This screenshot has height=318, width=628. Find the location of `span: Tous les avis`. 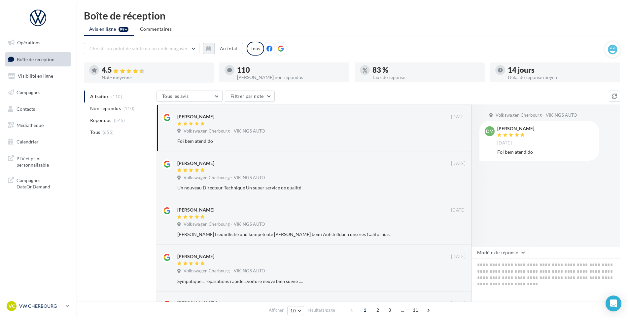

span: Tous les avis is located at coordinates (175, 96).